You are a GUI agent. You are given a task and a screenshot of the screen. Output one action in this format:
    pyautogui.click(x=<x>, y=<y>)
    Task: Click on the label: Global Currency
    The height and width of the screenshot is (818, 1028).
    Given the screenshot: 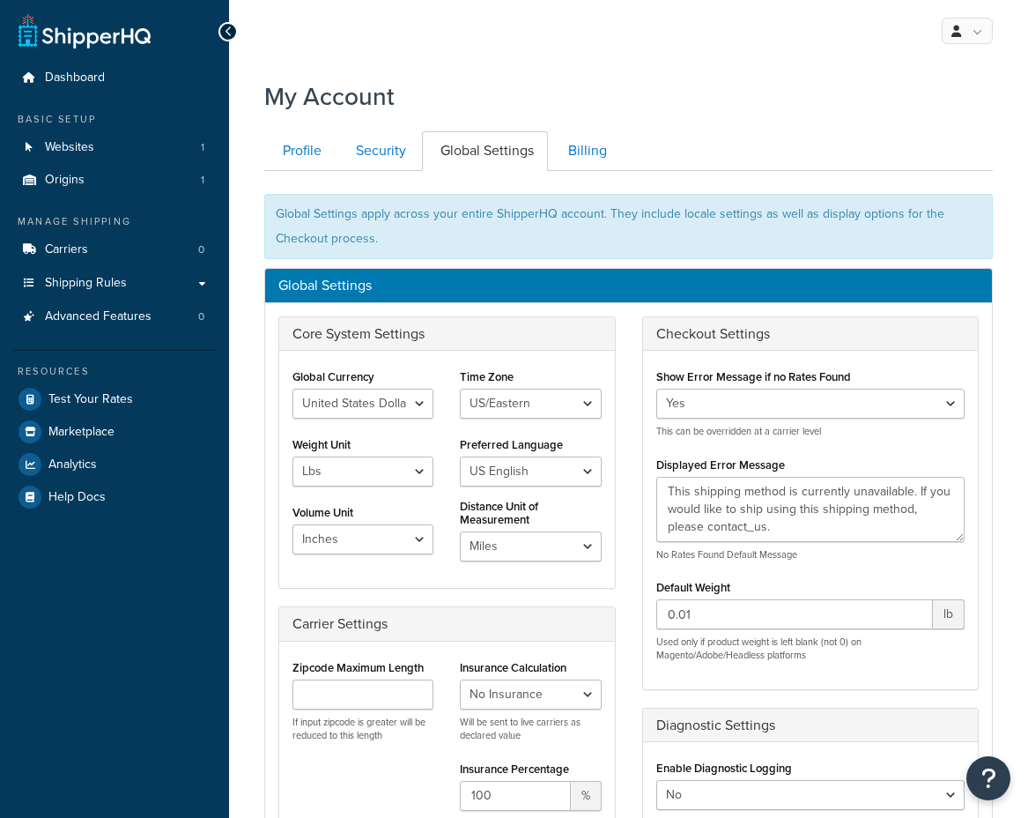 What is the action you would take?
    pyautogui.click(x=333, y=376)
    